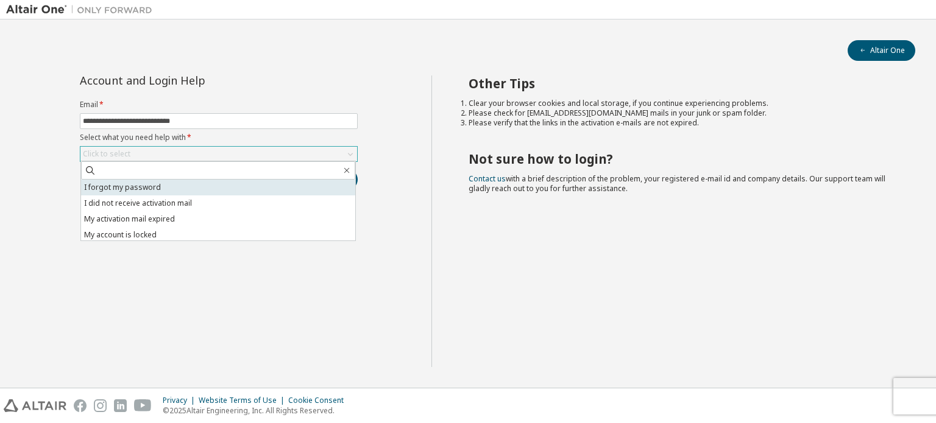  I want to click on div: Privacy, so click(180, 401).